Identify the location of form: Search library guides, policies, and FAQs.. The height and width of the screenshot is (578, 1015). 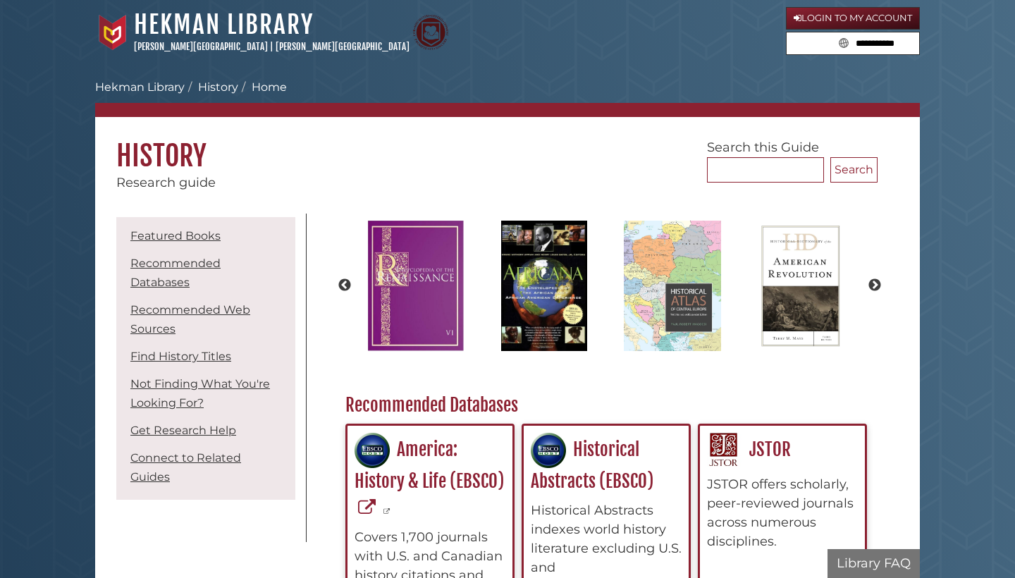
(853, 44).